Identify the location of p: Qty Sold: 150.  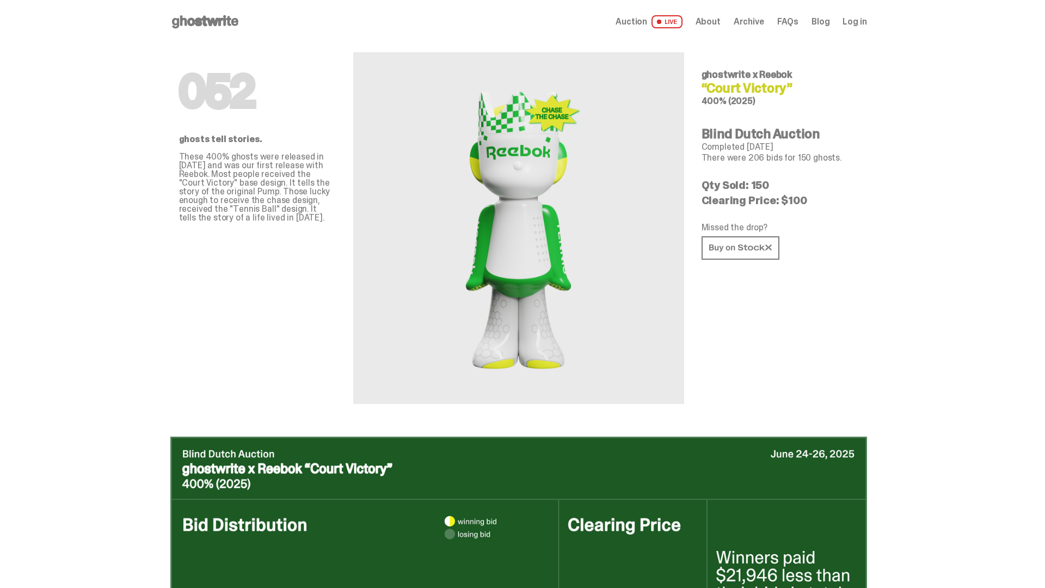
(780, 185).